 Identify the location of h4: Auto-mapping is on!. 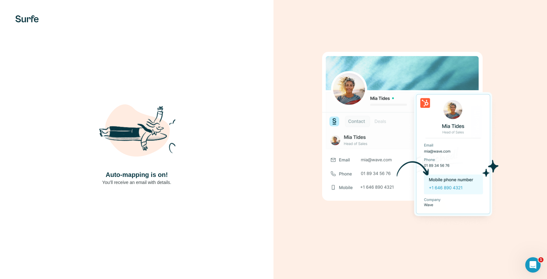
(137, 175).